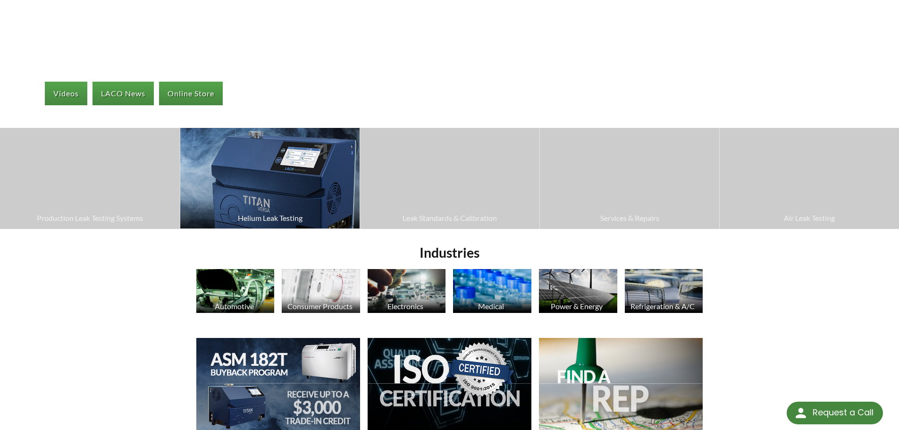 This screenshot has width=899, height=430. What do you see at coordinates (801, 413) in the screenshot?
I see `img: round button` at bounding box center [801, 413].